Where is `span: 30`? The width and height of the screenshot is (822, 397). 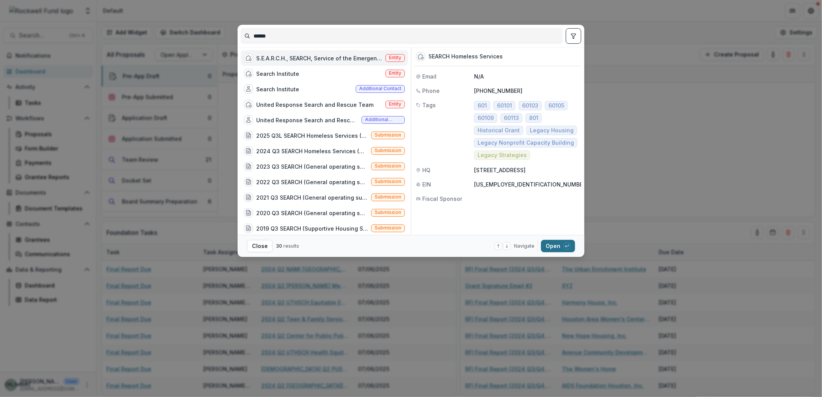 span: 30 is located at coordinates (279, 246).